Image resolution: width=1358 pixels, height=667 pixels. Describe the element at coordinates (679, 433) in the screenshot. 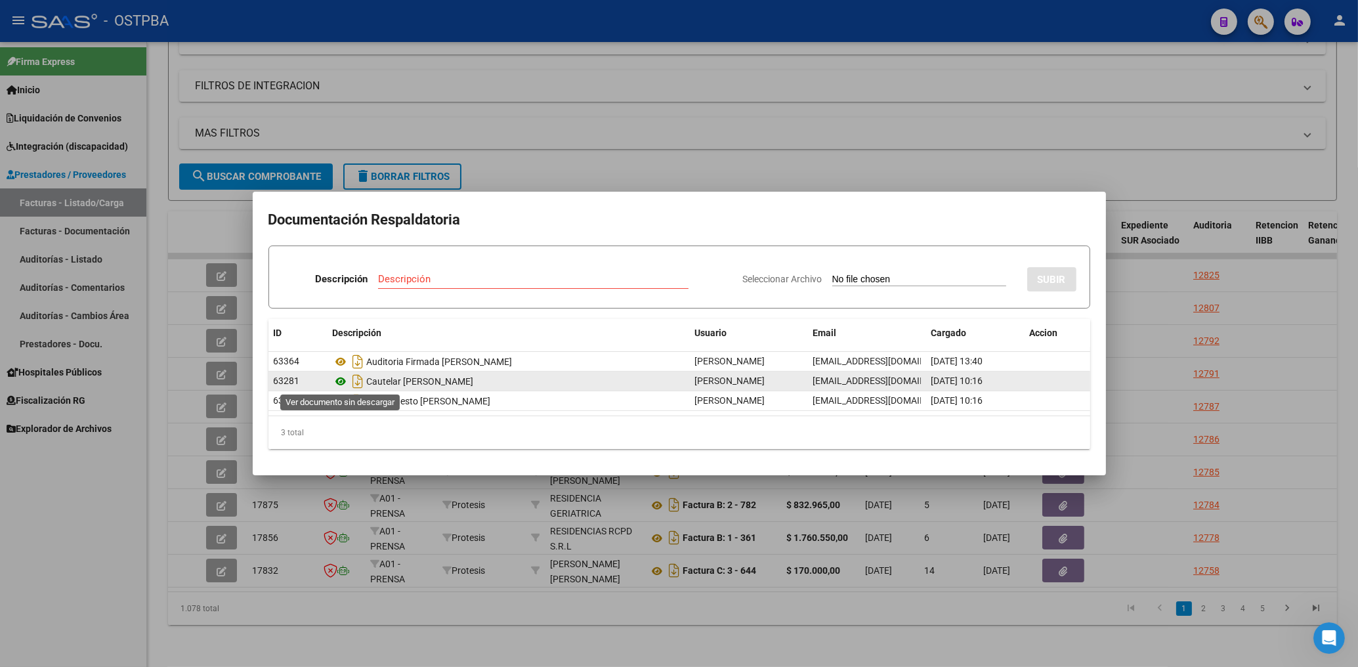

I see `div: 3 total` at that location.